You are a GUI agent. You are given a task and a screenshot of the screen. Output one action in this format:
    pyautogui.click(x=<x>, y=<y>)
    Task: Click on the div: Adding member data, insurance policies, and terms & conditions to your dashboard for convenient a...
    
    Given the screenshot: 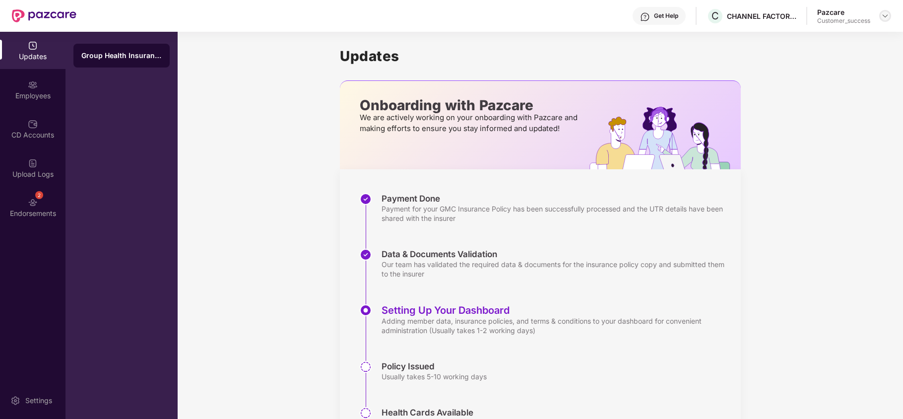 What is the action you would take?
    pyautogui.click(x=556, y=325)
    